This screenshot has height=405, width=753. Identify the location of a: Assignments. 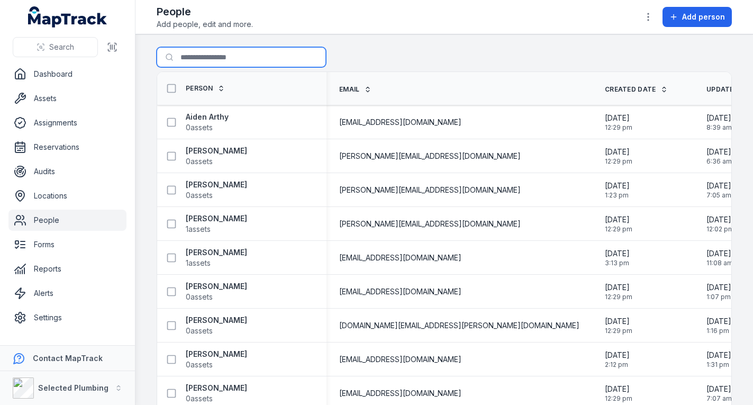
(67, 123).